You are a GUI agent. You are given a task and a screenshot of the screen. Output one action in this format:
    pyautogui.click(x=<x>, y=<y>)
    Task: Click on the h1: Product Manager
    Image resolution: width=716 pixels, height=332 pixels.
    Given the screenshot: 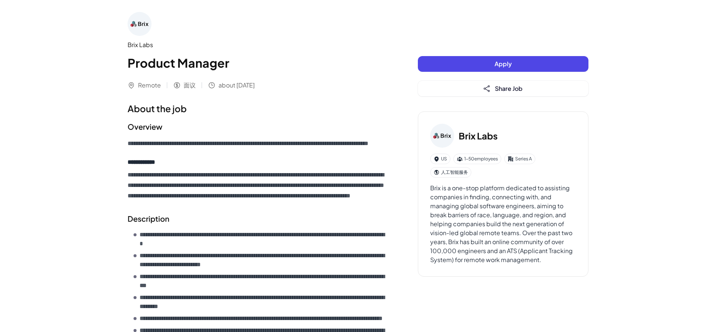 What is the action you would take?
    pyautogui.click(x=258, y=63)
    